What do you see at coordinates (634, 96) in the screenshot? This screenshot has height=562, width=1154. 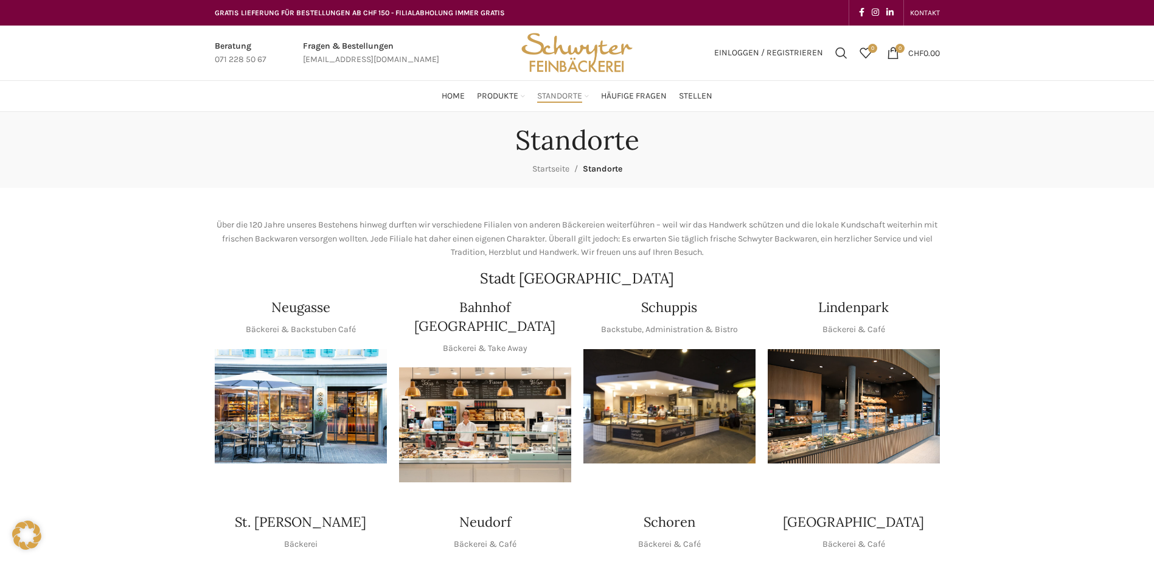 I see `span: Häufige Fragen` at bounding box center [634, 96].